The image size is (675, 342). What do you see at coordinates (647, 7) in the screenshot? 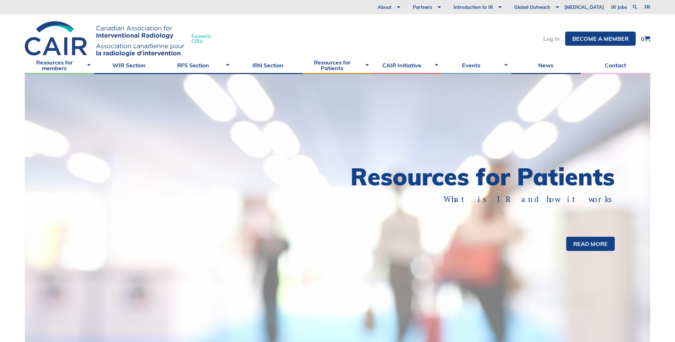
I see `a: fr` at bounding box center [647, 7].